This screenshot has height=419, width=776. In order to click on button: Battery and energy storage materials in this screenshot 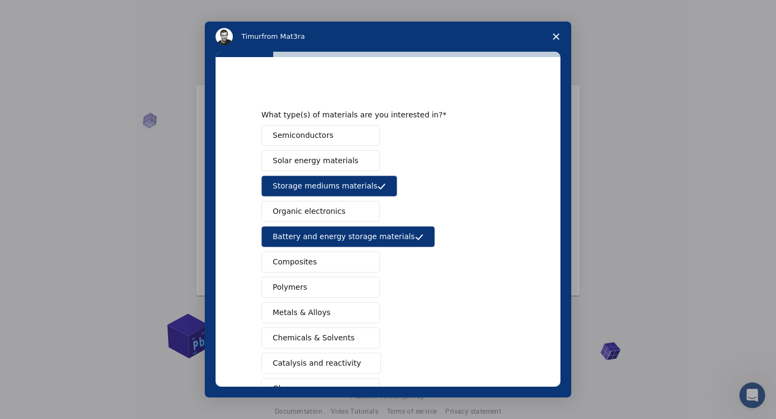, I will do `click(348, 237)`.